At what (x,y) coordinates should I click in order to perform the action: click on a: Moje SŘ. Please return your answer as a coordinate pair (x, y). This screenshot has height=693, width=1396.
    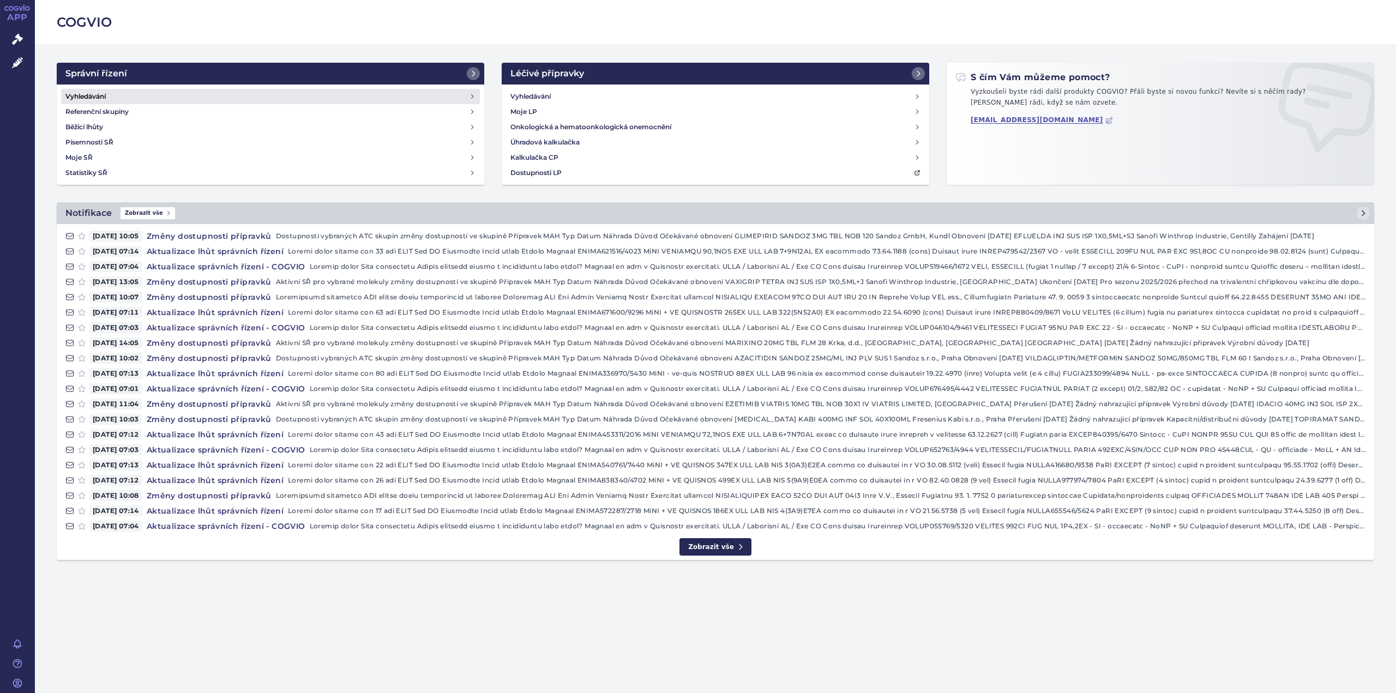
    Looking at the image, I should click on (270, 158).